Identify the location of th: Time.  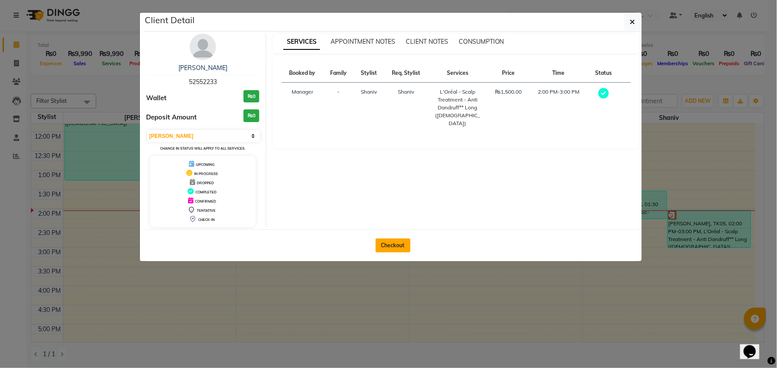
(559, 73).